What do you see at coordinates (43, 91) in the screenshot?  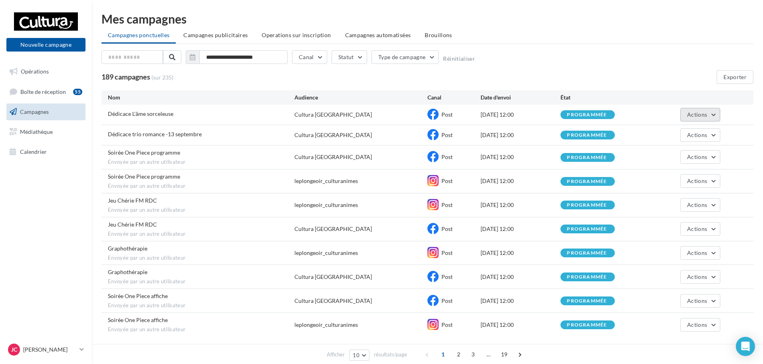 I see `span: Boîte de réception` at bounding box center [43, 91].